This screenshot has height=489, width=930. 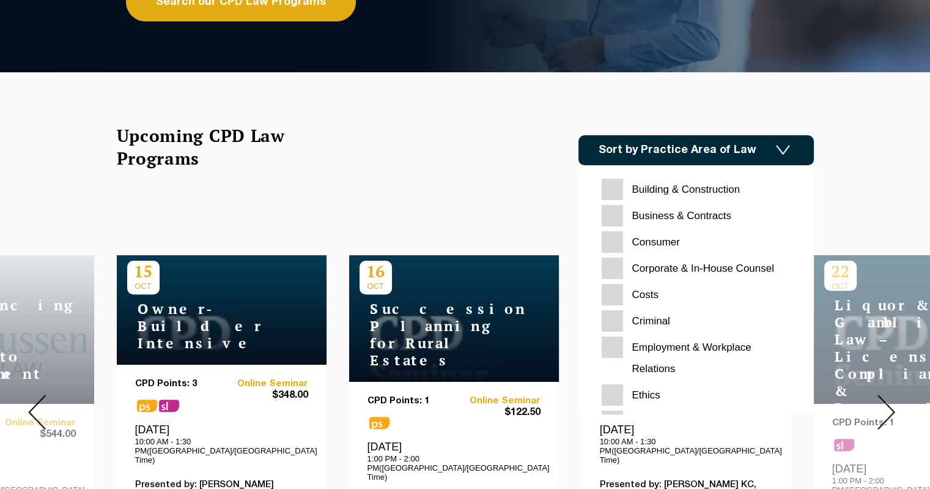 What do you see at coordinates (169, 406) in the screenshot?
I see `span: sl` at bounding box center [169, 406].